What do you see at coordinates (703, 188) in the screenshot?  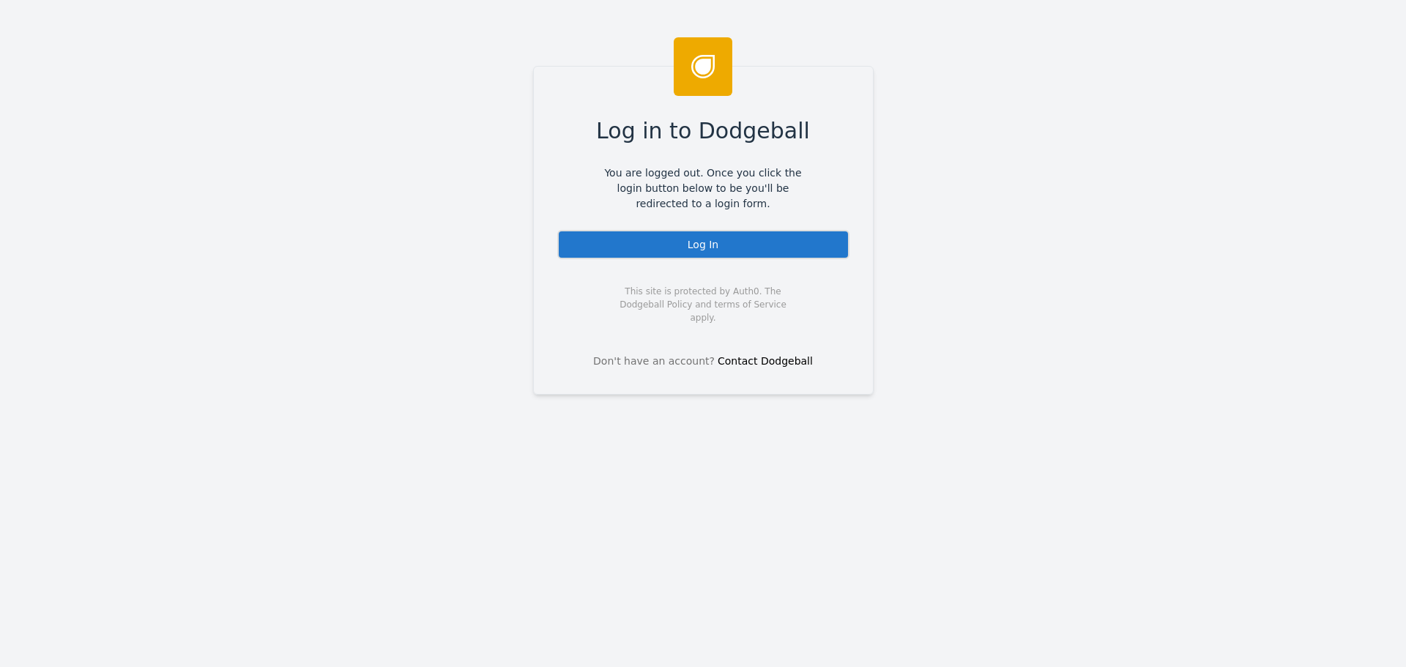 I see `span: You are logged out. Once you click the login button below to be you'll be redirected to a login f...` at bounding box center [703, 188].